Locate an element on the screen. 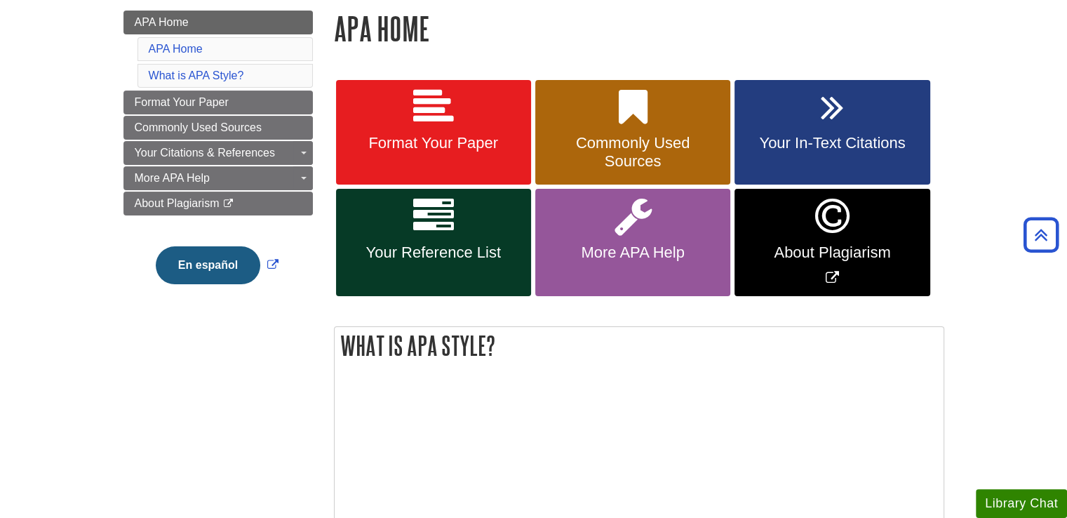 The height and width of the screenshot is (518, 1067). span: Your In-Text Citations is located at coordinates (832, 143).